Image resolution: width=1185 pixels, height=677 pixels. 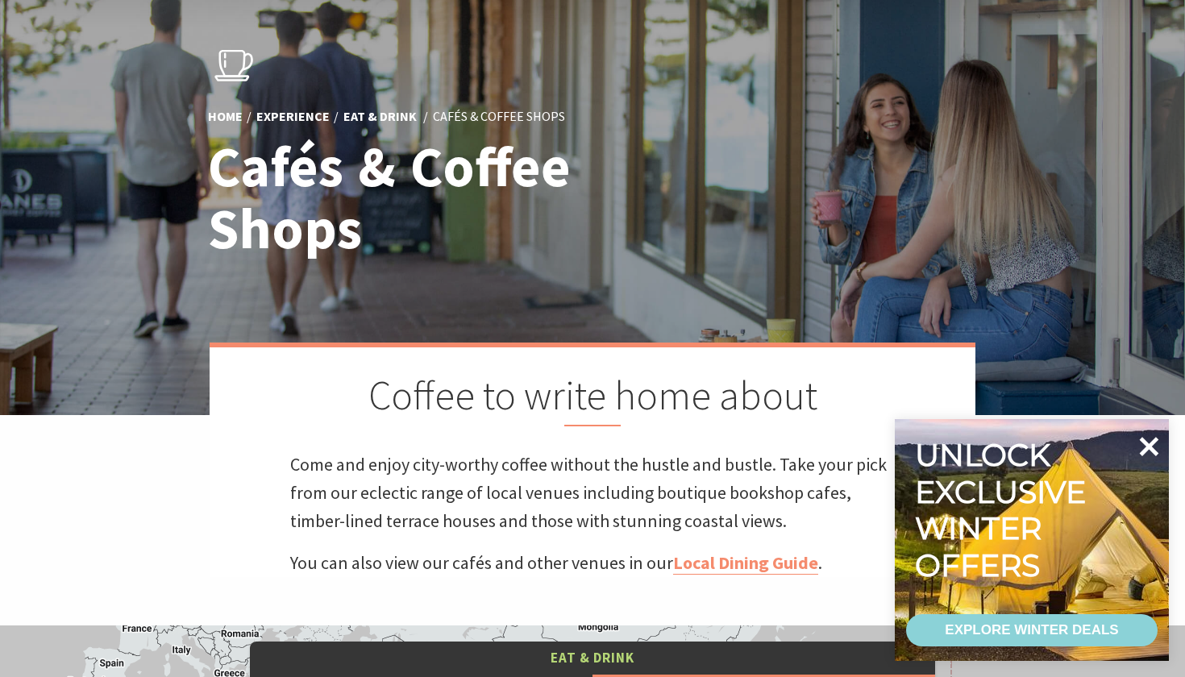 I want to click on h1: Cafés & Coffee Shops, so click(x=435, y=198).